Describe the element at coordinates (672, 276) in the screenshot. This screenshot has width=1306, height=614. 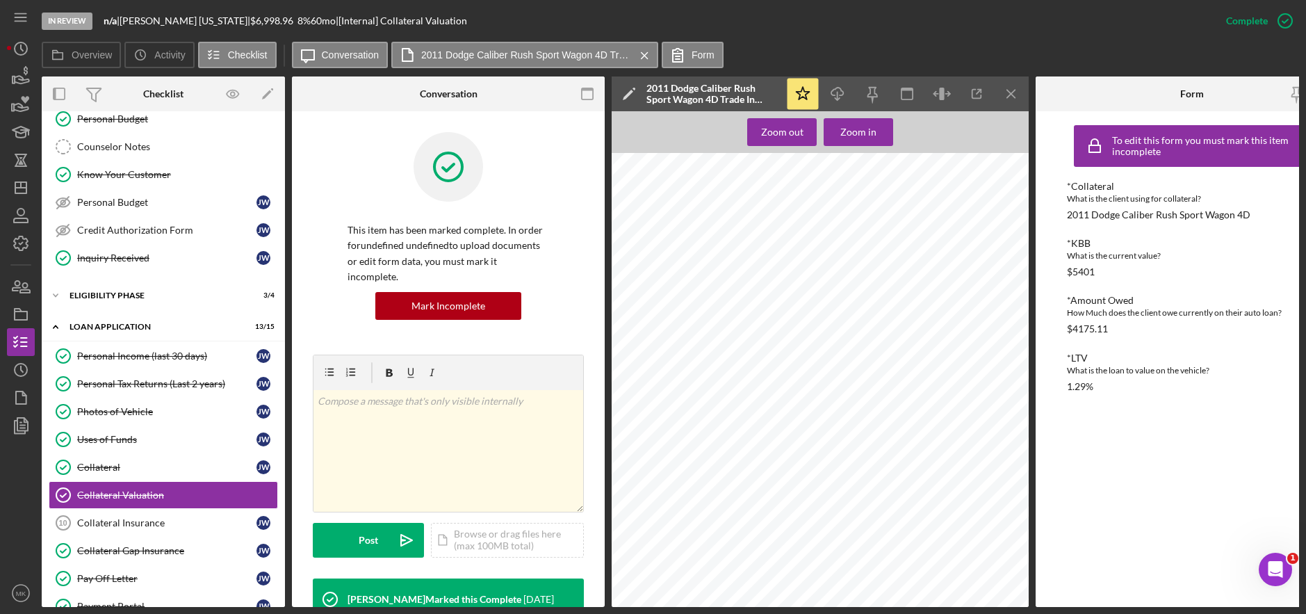
I see `span: My Car's Value` at that location.